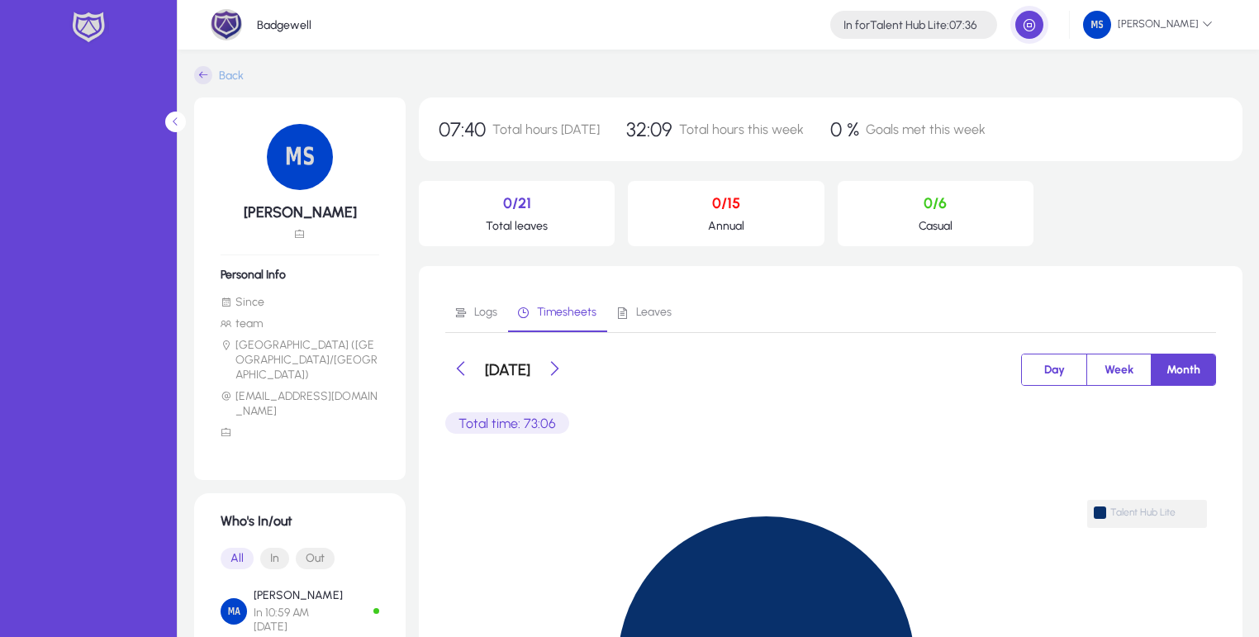 The height and width of the screenshot is (637, 1259). Describe the element at coordinates (274, 559) in the screenshot. I see `button: In` at that location.